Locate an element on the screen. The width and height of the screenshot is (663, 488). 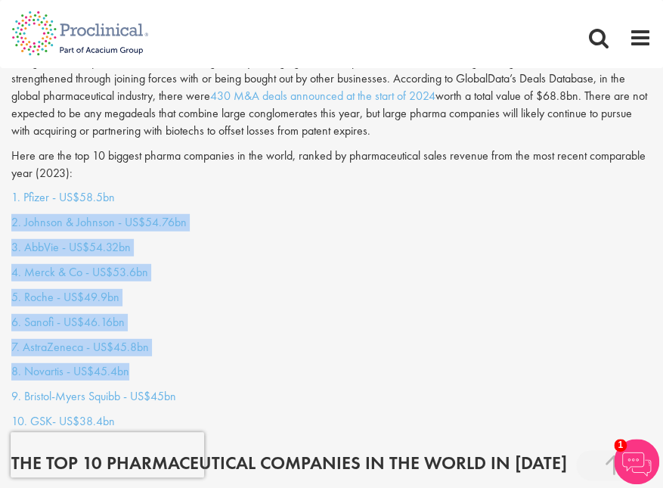
a: 2. Johnson & Johnson - US$54.76bn is located at coordinates (99, 222).